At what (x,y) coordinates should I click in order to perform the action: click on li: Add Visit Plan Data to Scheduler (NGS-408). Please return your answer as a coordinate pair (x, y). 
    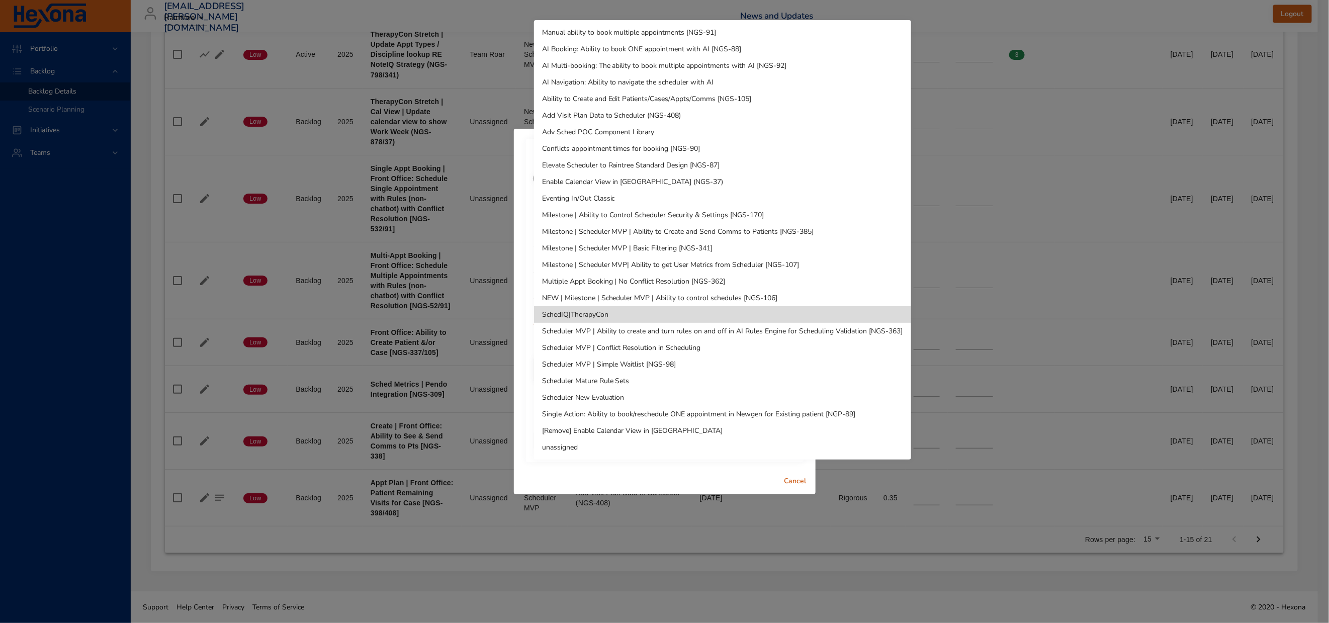
    Looking at the image, I should click on (722, 115).